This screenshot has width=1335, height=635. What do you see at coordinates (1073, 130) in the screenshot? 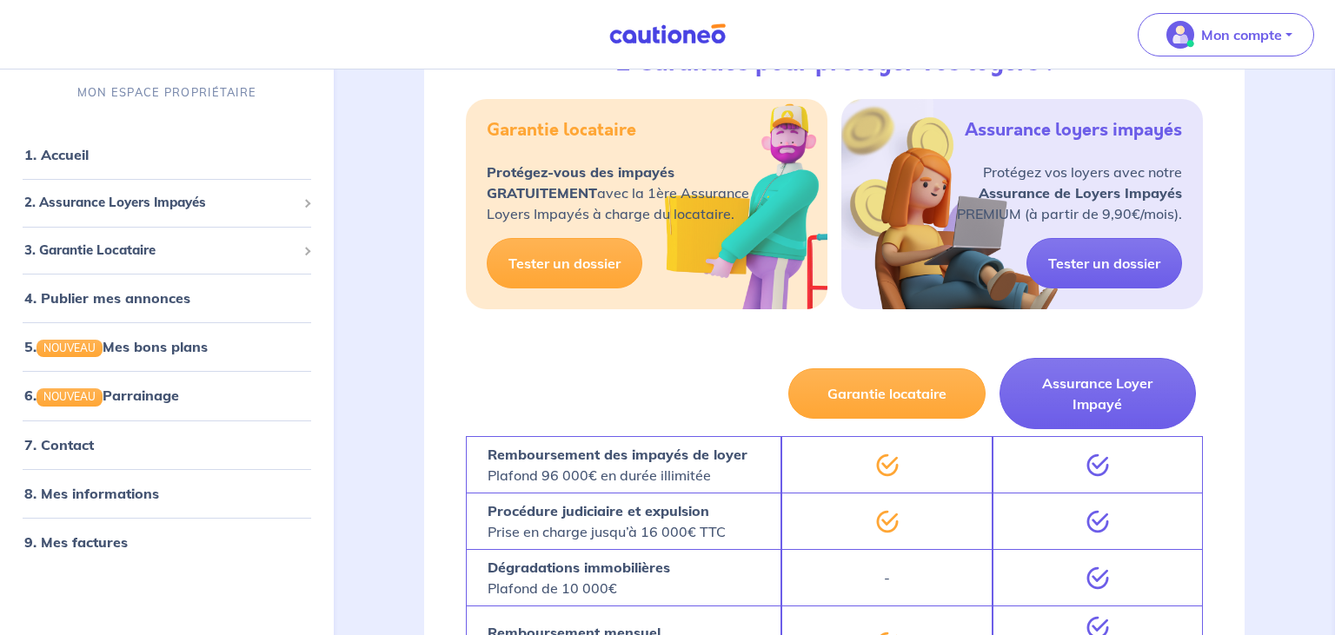
I see `h5: Assurance loyers impayés` at bounding box center [1073, 130].